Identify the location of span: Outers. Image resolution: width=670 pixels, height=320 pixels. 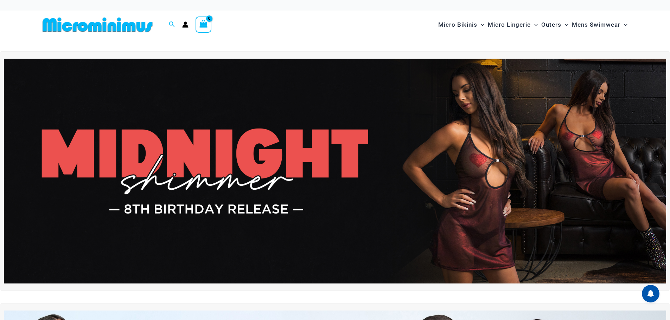
(551, 25).